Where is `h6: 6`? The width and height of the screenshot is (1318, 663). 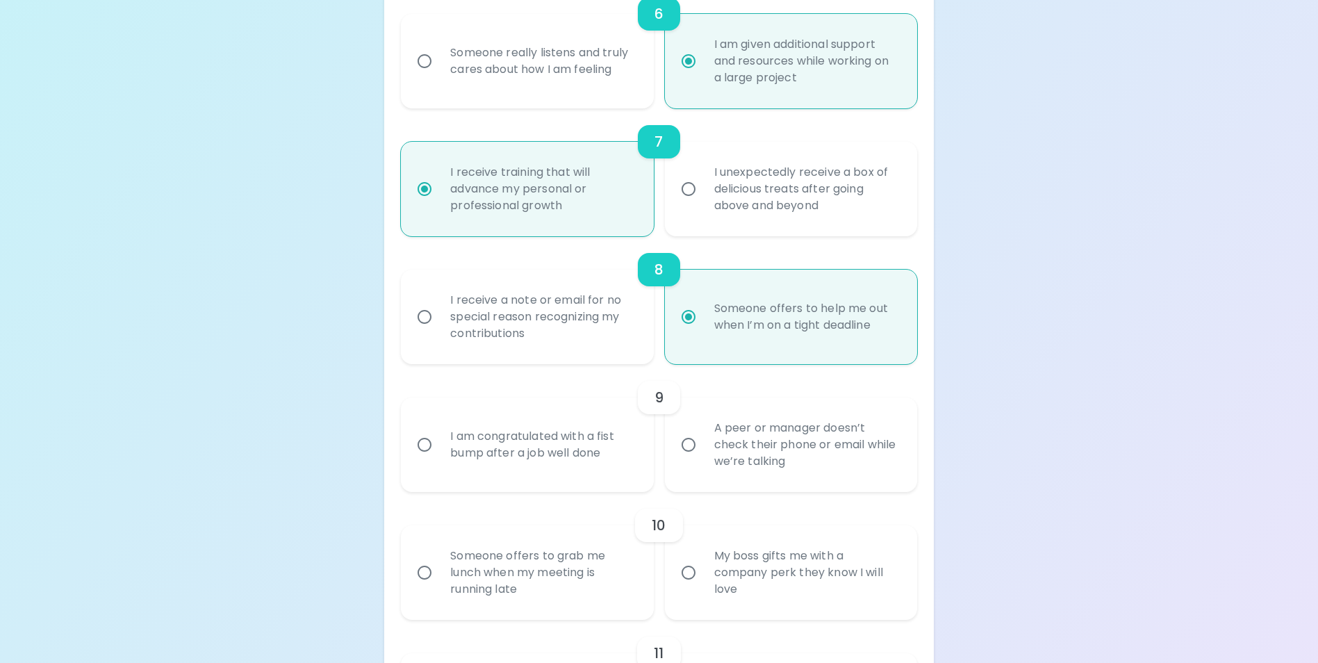
h6: 6 is located at coordinates (659, 14).